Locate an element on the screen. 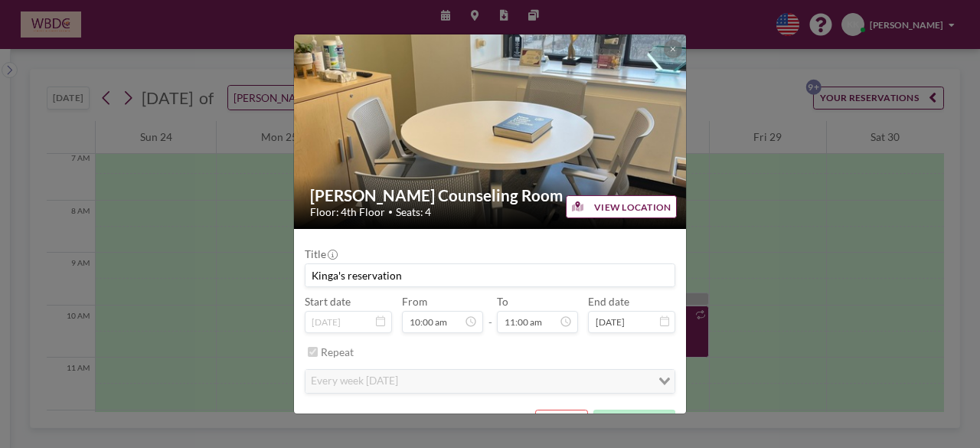 The image size is (980, 448). input: (No title) is located at coordinates (490, 275).